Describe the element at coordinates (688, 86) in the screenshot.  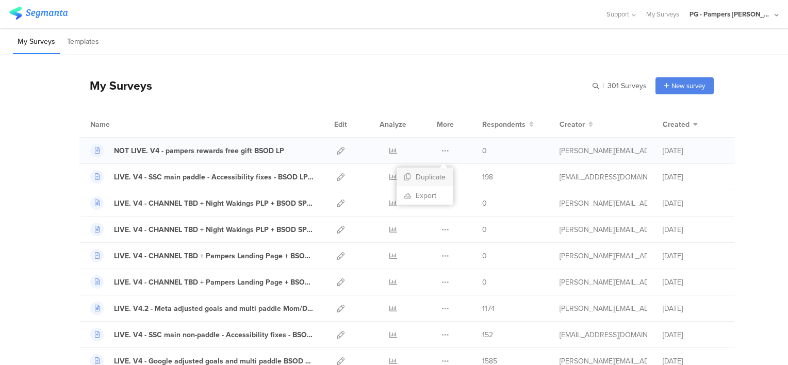
I see `span: New survey` at that location.